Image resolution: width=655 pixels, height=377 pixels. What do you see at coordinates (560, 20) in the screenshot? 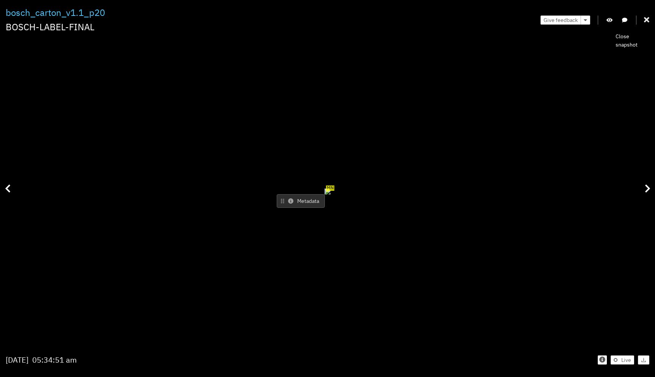
I see `button: Give feedback` at bounding box center [560, 20].